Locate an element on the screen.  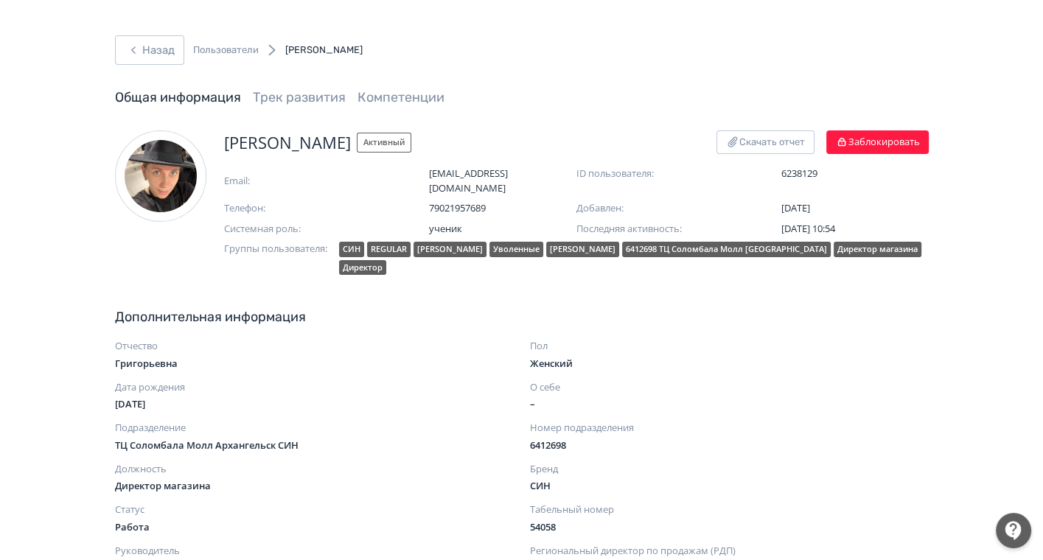
span: Номер подразделения is located at coordinates (729, 428).